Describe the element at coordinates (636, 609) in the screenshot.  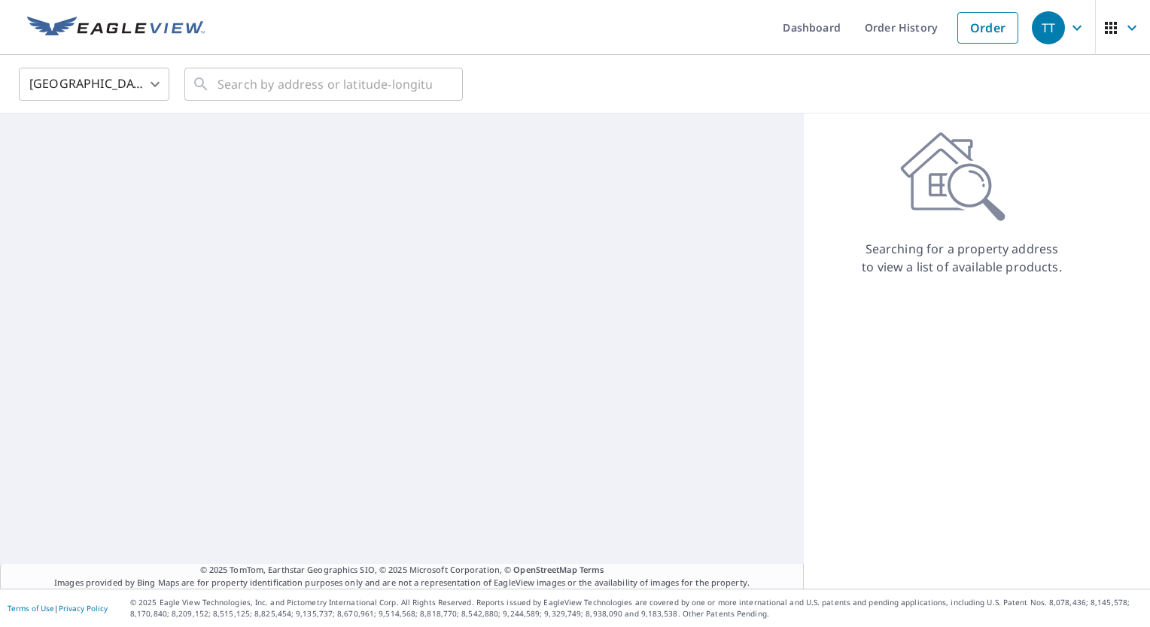
I see `p: © 2025 Eagle View Technologies, Inc. and Pictometry International Corp. All Rights Reserved. Repo...` at that location.